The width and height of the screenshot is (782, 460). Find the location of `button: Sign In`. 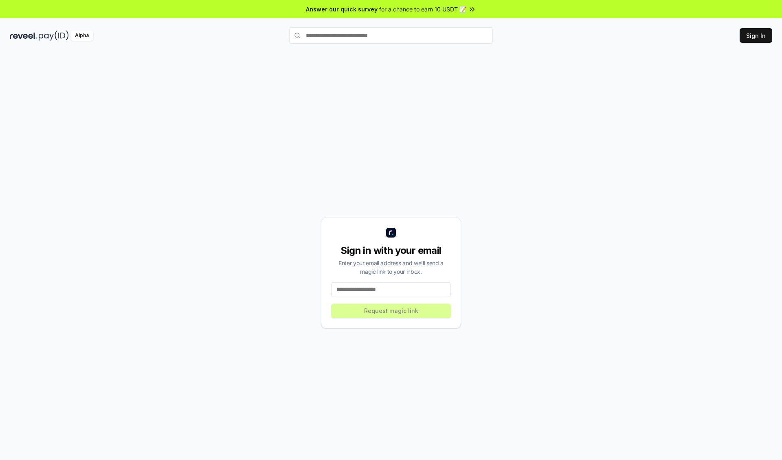

button: Sign In is located at coordinates (756, 35).